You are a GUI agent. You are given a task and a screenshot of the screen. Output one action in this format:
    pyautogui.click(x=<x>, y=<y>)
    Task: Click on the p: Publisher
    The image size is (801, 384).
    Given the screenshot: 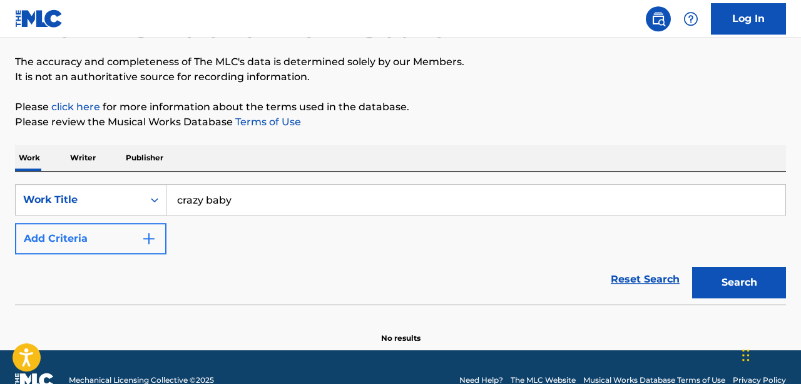 What is the action you would take?
    pyautogui.click(x=145, y=158)
    